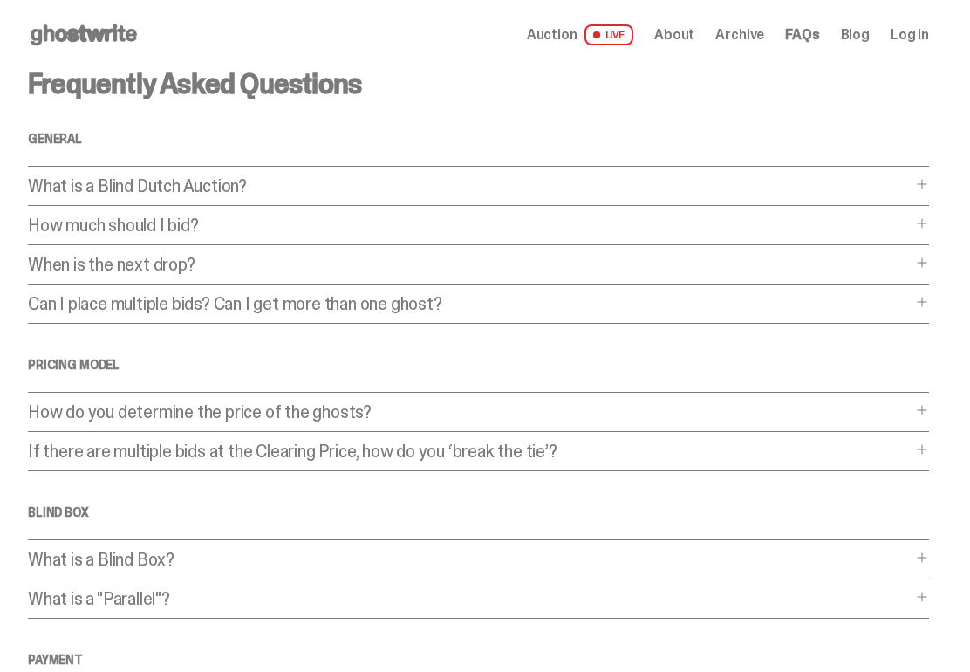  What do you see at coordinates (855, 35) in the screenshot?
I see `a: Blog` at bounding box center [855, 35].